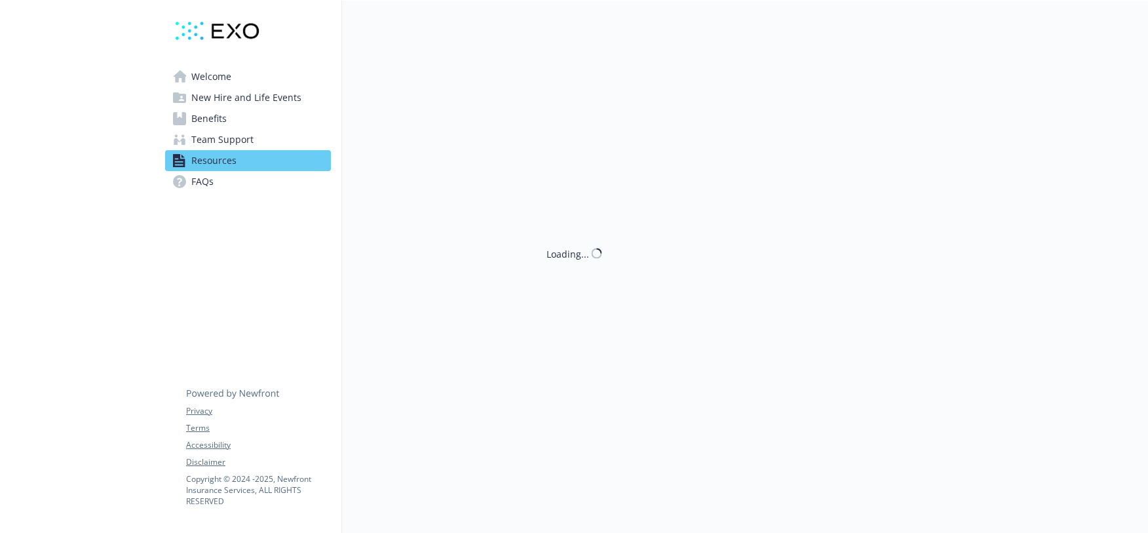 The image size is (1148, 533). Describe the element at coordinates (203, 182) in the screenshot. I see `span: FAQs` at that location.